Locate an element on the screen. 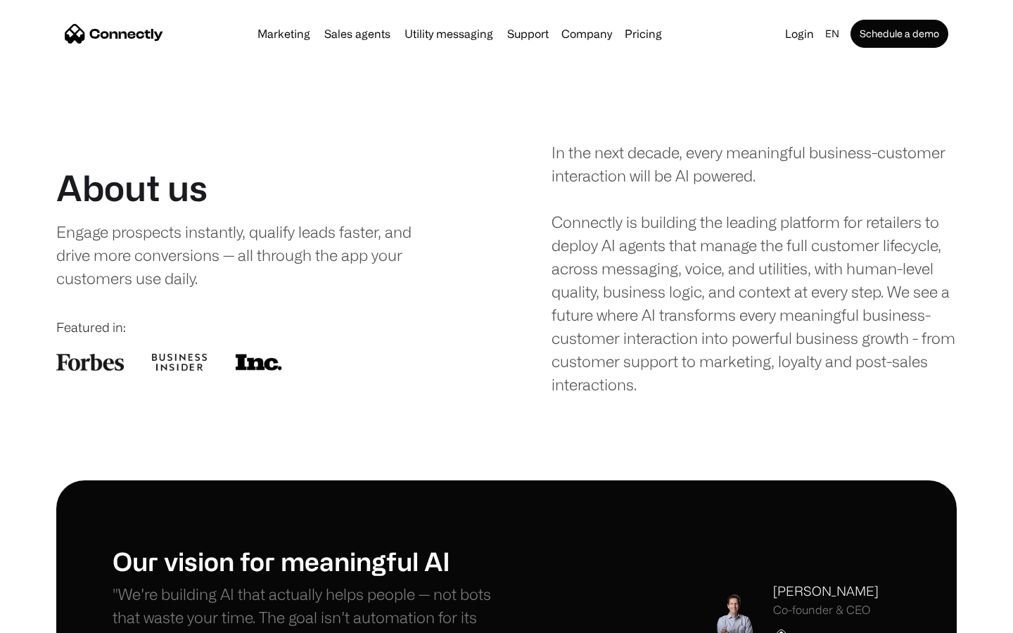  a: Utility messaging is located at coordinates (449, 34).